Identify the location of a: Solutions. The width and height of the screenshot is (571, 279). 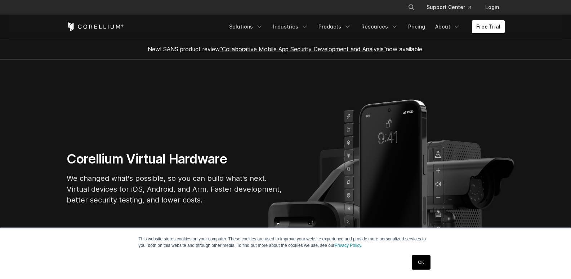
(246, 27).